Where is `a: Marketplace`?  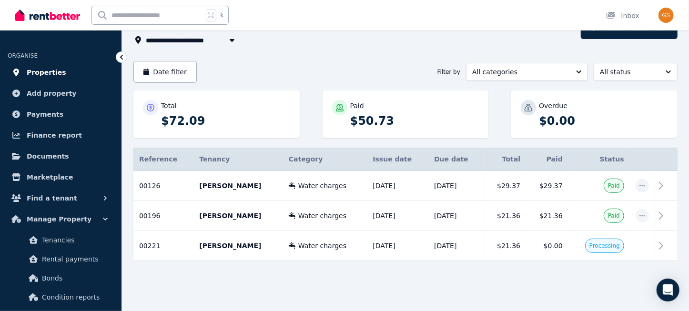
a: Marketplace is located at coordinates (61, 177).